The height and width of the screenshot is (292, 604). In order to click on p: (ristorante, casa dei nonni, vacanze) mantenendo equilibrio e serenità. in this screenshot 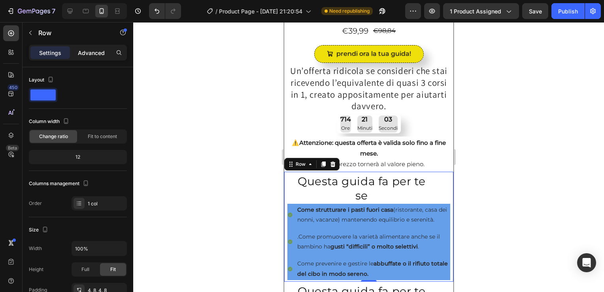, I will do `click(89, 192)`.